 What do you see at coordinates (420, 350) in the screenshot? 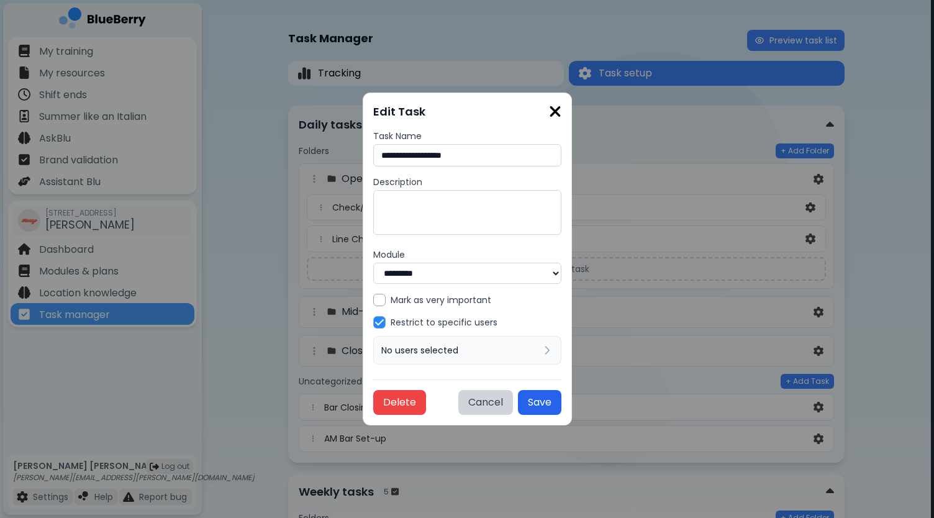
I see `p: No users selected` at bounding box center [420, 350].